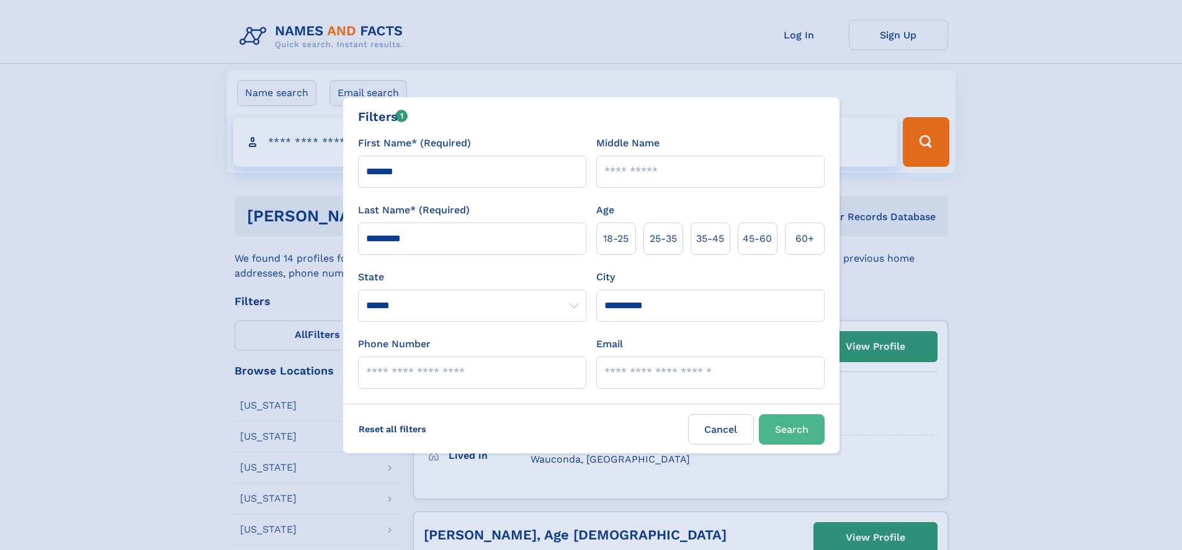 This screenshot has height=550, width=1182. What do you see at coordinates (628, 143) in the screenshot?
I see `label: Middle Name` at bounding box center [628, 143].